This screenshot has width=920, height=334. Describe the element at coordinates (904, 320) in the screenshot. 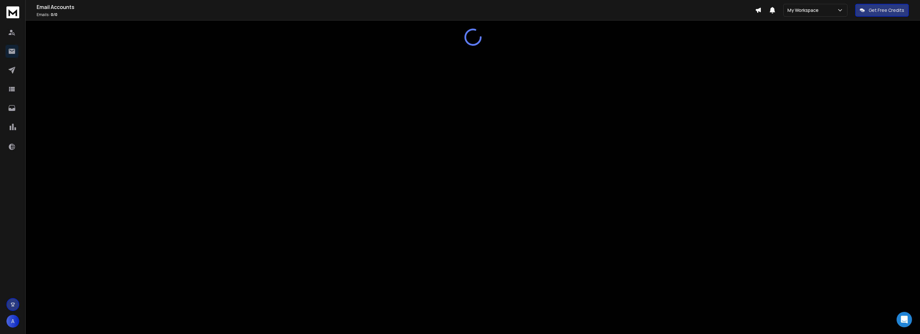

I see `div: Open Intercom Messenger` at that location.